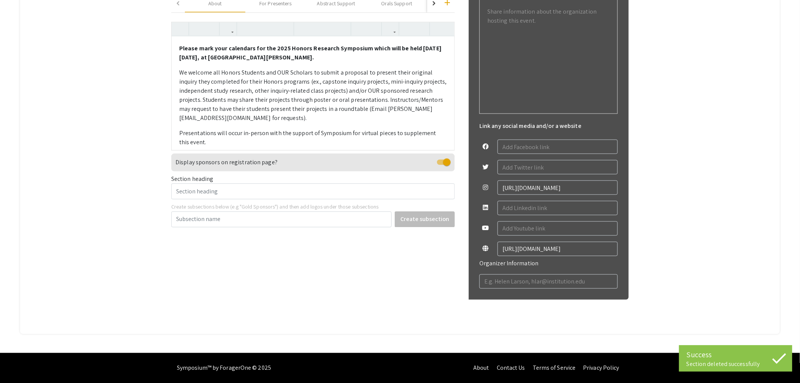  I want to click on h6: Link any social media and/or a website, so click(549, 126).